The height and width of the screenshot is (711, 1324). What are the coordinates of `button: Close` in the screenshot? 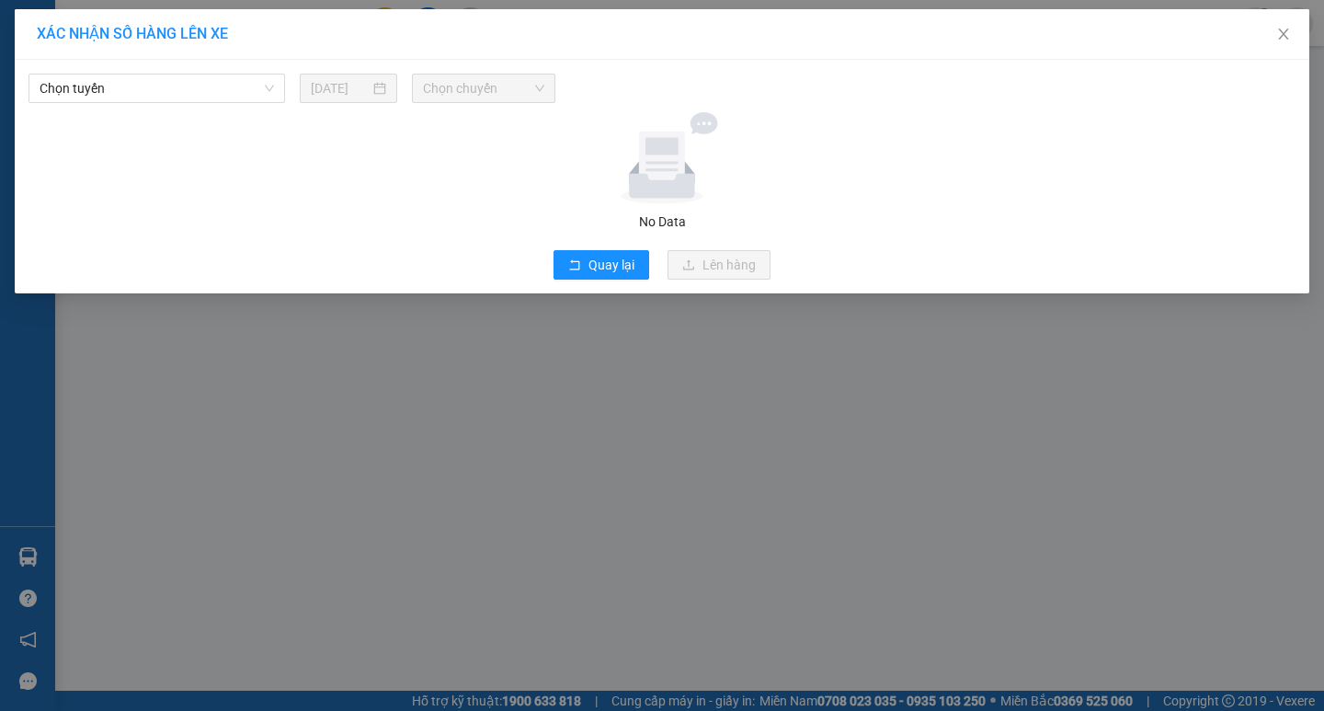 It's located at (1284, 35).